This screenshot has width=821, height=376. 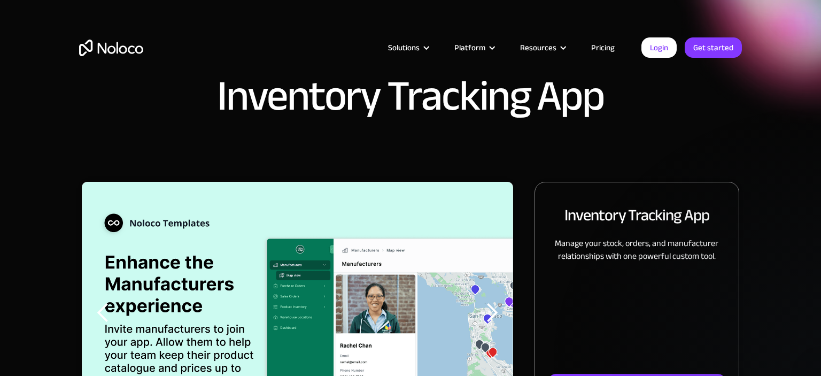 What do you see at coordinates (636, 215) in the screenshot?
I see `h2: Inventory Tracking App` at bounding box center [636, 215].